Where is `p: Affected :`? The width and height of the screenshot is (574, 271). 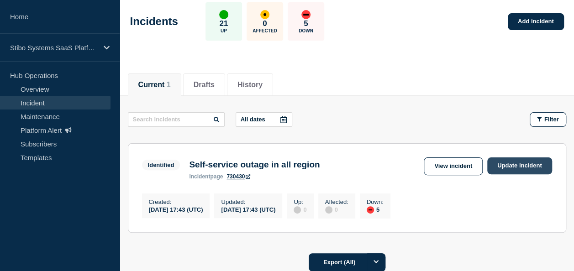
p: Affected : is located at coordinates (337, 202).